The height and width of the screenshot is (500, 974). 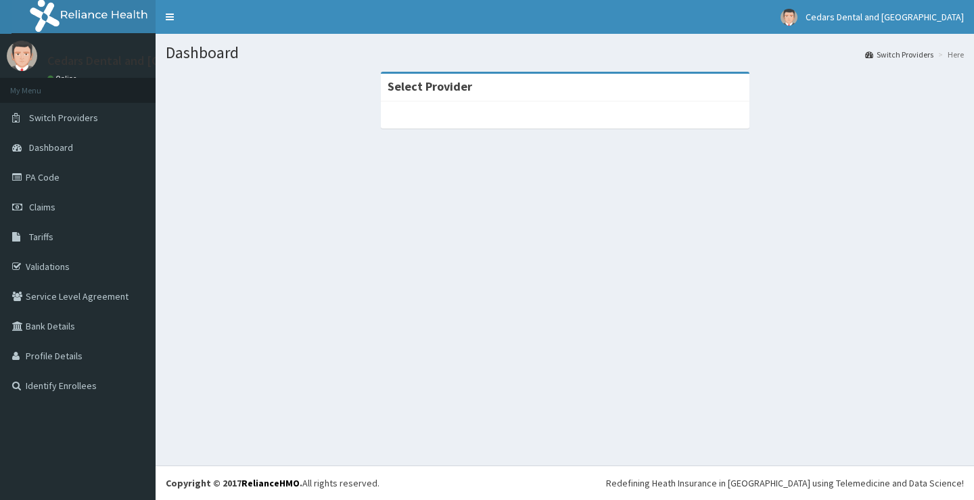 What do you see at coordinates (64, 118) in the screenshot?
I see `span: Switch Providers` at bounding box center [64, 118].